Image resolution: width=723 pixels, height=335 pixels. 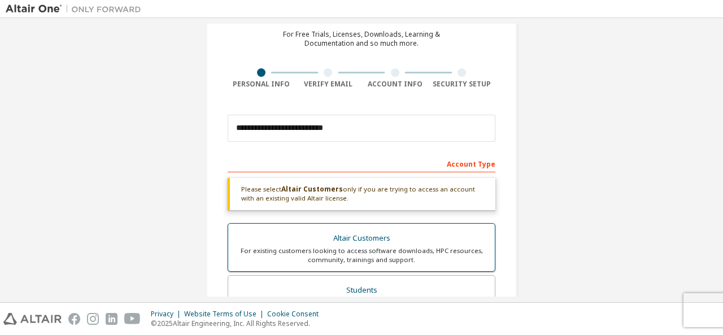 What do you see at coordinates (76, 9) in the screenshot?
I see `img: Altair One` at bounding box center [76, 9].